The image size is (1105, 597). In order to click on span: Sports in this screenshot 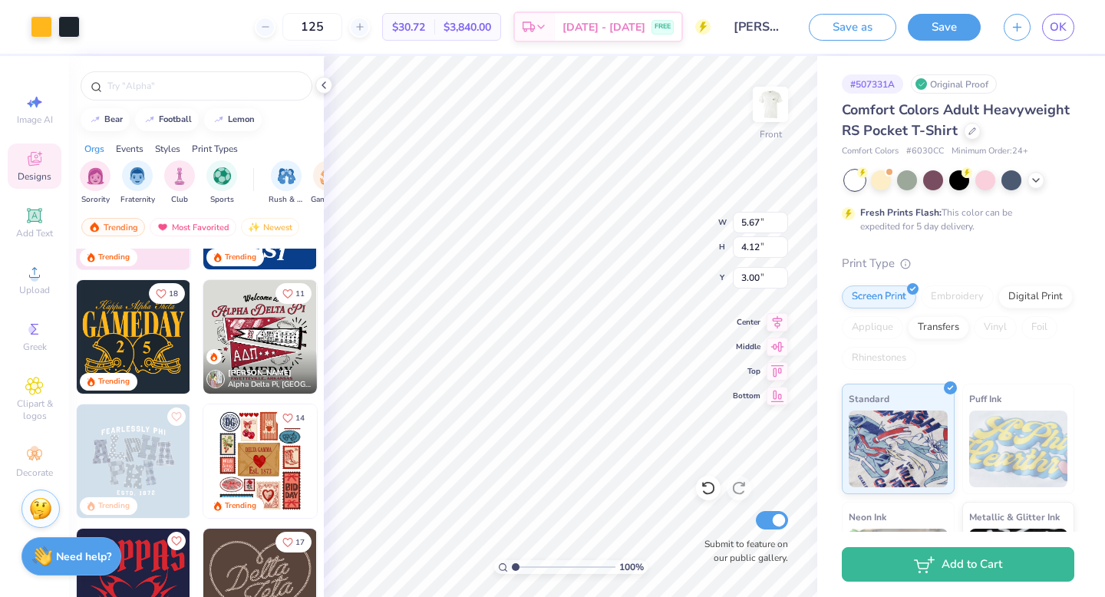, I will do `click(222, 199)`.